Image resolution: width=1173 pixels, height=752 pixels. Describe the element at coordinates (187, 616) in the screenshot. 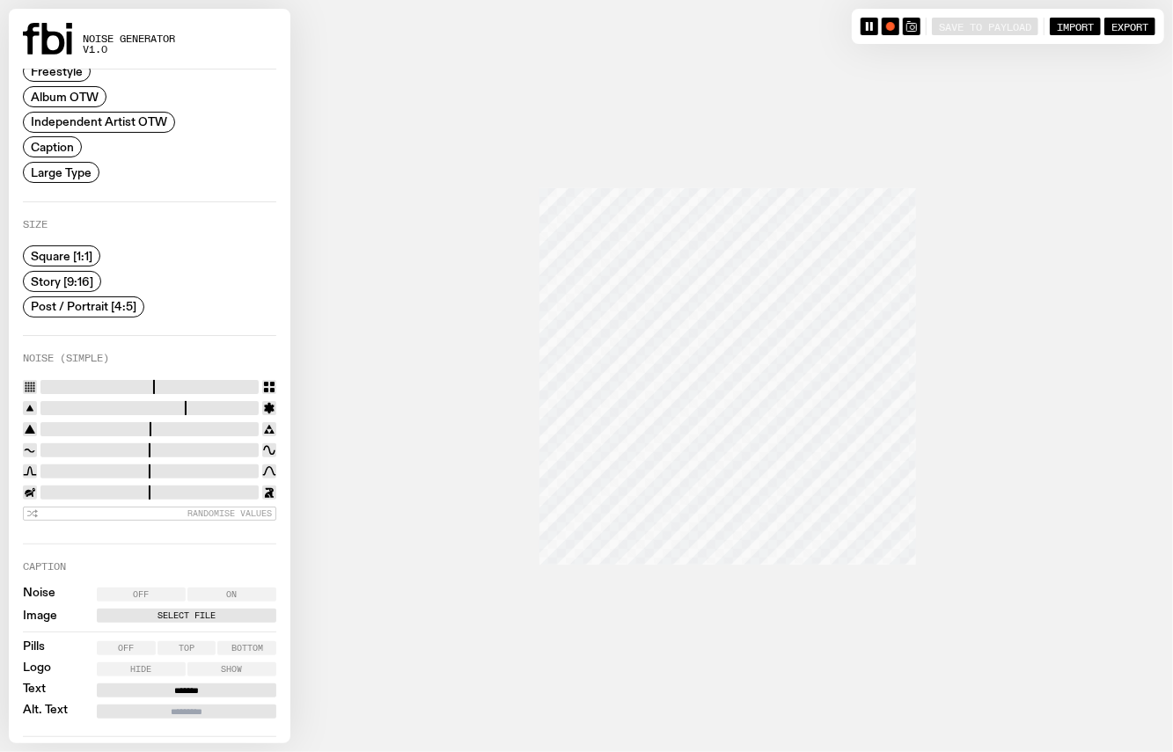

I see `label: Select File` at that location.